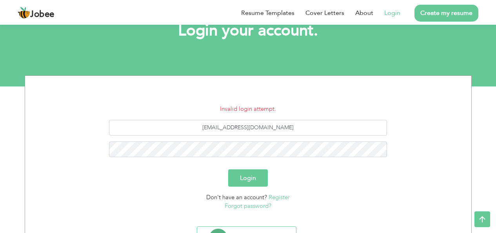 Image resolution: width=496 pixels, height=233 pixels. Describe the element at coordinates (364, 13) in the screenshot. I see `a: About` at that location.